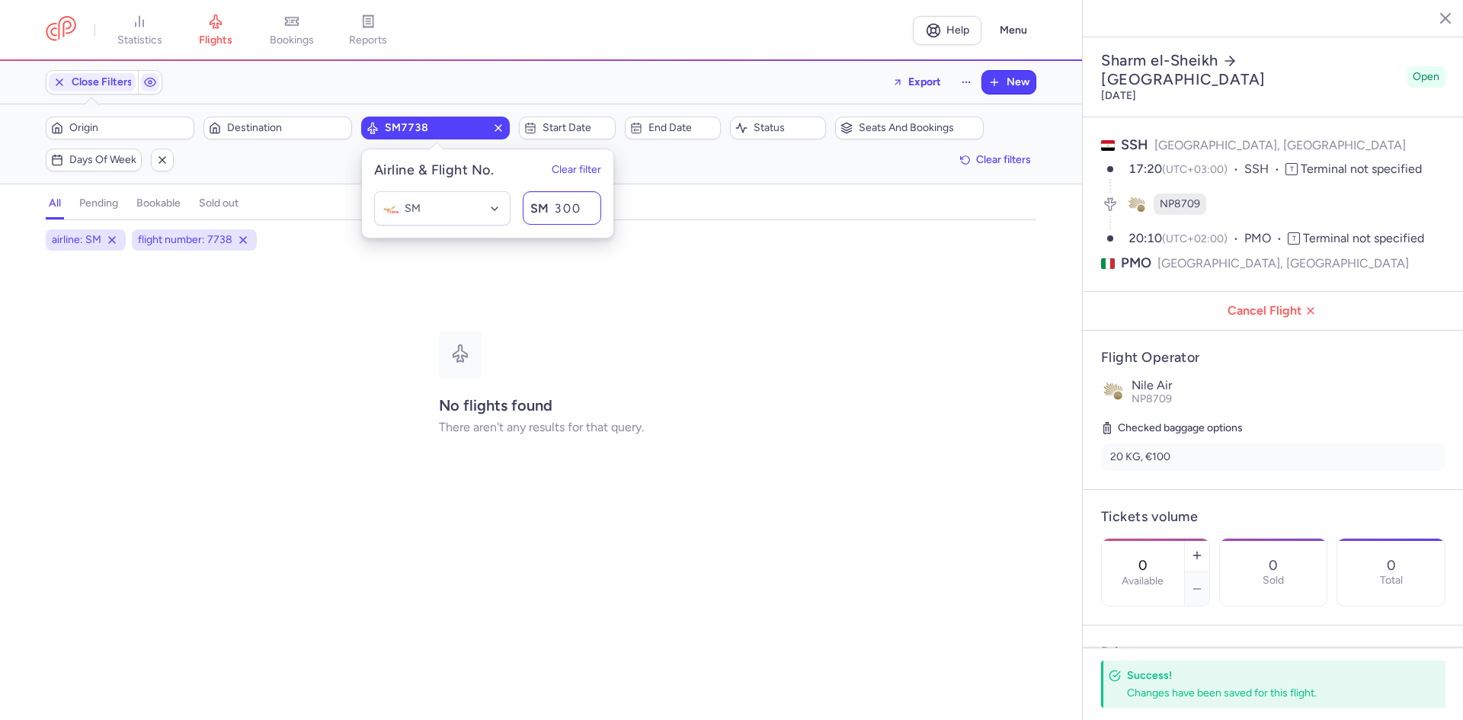 The width and height of the screenshot is (1463, 720). I want to click on a: flights, so click(216, 30).